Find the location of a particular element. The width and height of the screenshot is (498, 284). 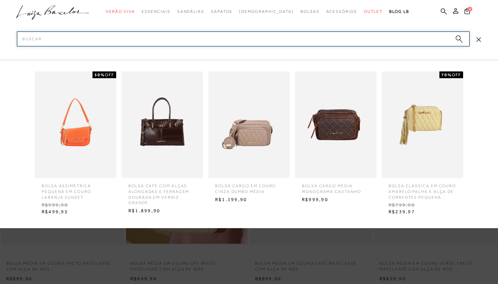

a: BOLSA CAFÉ COM ALÇAS ALONGADAS E FERRAGEM DOURADA EM VERNIZ GRANDE BOLSA CAFÉ COM ALÇAS ALONGADAS... is located at coordinates (162, 144).